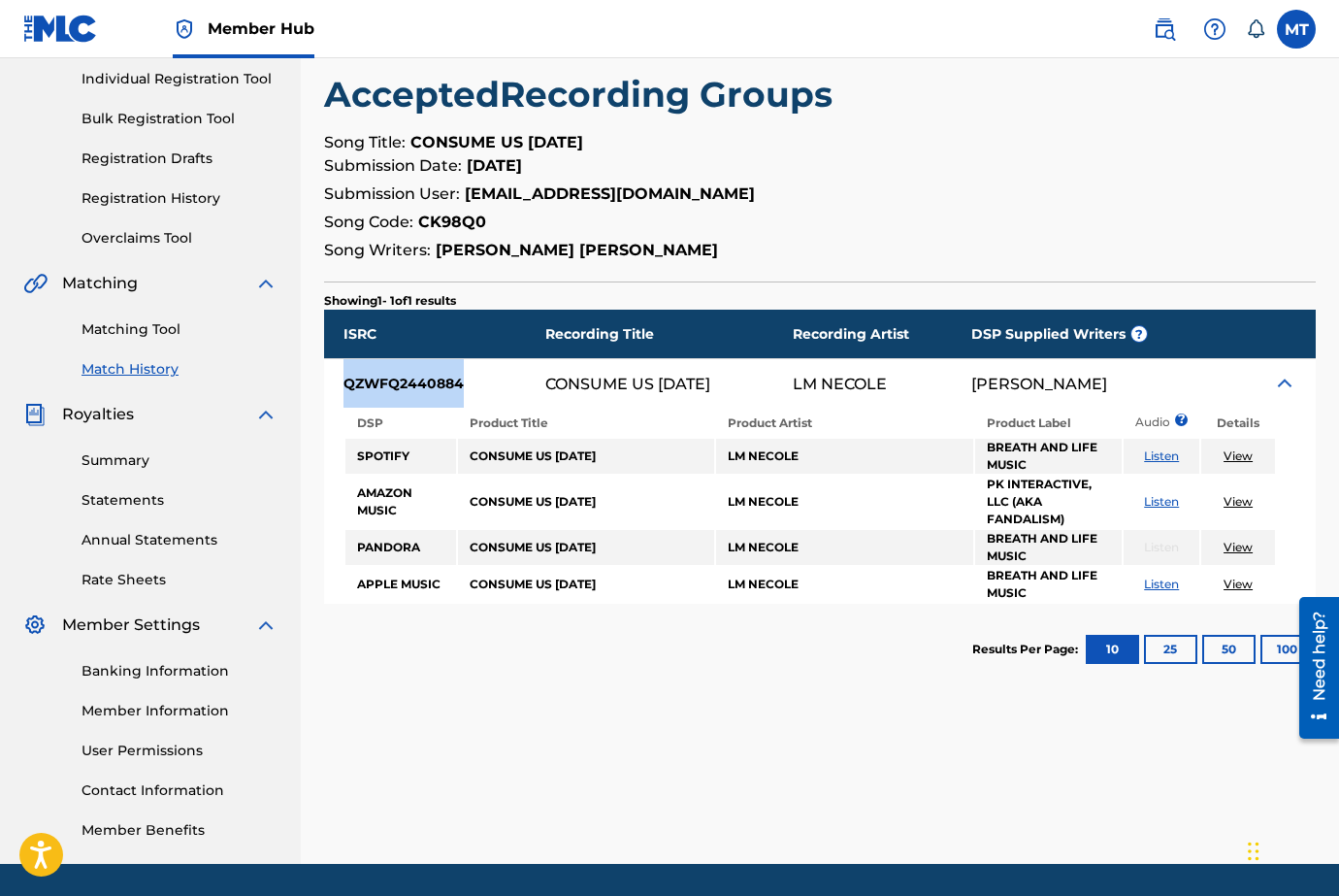  I want to click on a: Individual Registration Tool, so click(179, 79).